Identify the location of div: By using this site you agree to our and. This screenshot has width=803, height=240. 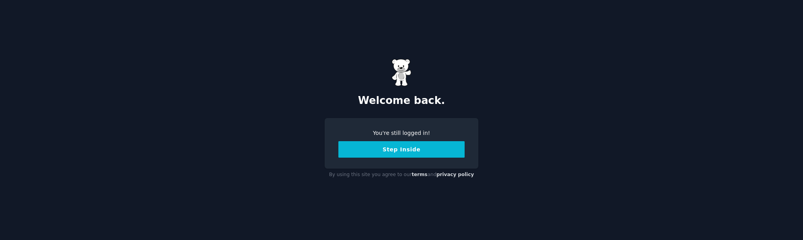
(401, 175).